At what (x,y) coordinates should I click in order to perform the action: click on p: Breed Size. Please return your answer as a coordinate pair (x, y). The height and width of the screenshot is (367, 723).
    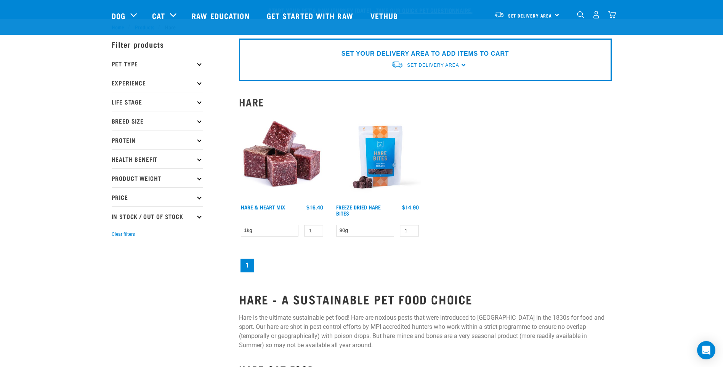
    Looking at the image, I should click on (157, 120).